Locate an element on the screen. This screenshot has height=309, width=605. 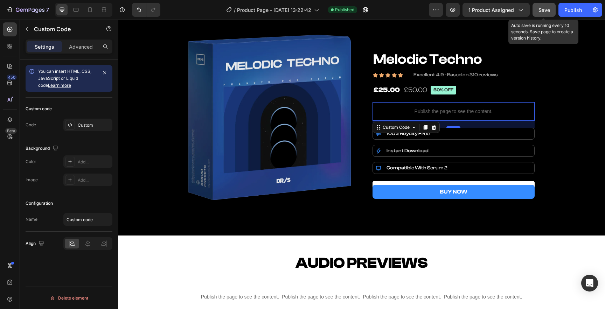
span: You can insert HTML, CSS, JavaScript or Liquid code is located at coordinates (65, 78).